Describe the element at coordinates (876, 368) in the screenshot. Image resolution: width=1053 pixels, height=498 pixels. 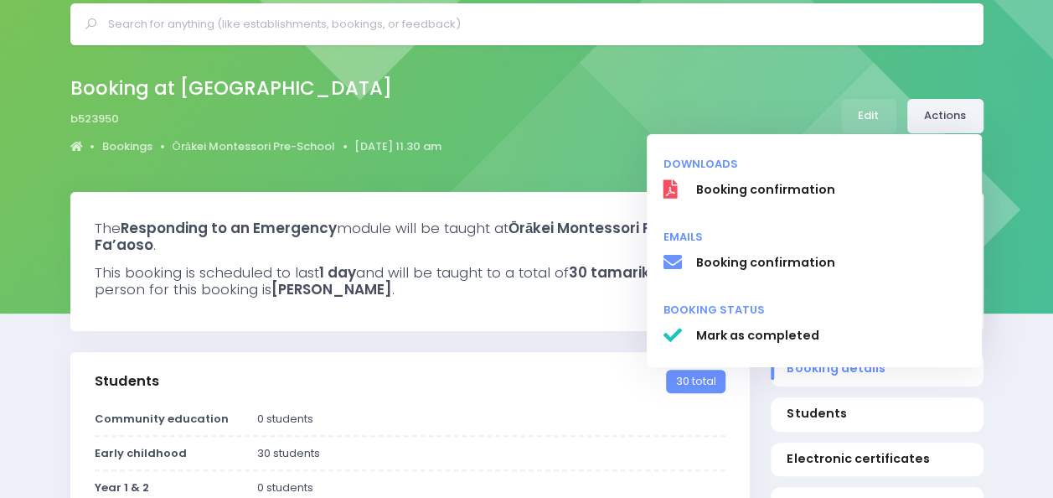
I see `span: Booking details` at that location.